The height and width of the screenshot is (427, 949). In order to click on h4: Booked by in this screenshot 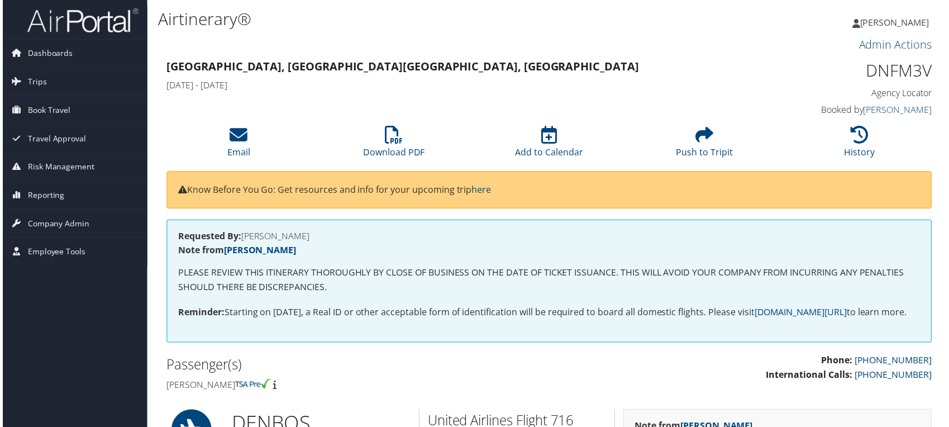, I will do `click(844, 110)`.